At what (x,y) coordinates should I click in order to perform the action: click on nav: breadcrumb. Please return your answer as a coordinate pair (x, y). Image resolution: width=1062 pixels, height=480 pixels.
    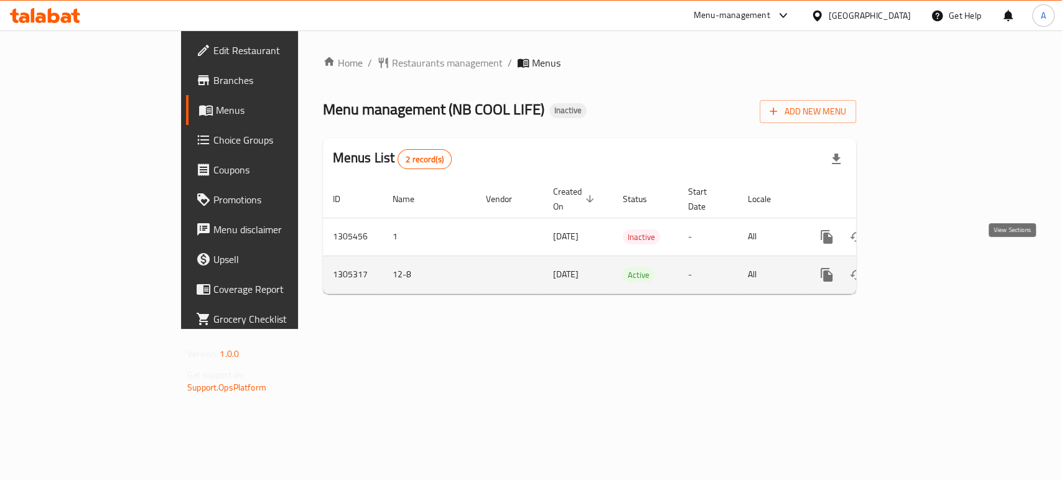
    Looking at the image, I should click on (589, 63).